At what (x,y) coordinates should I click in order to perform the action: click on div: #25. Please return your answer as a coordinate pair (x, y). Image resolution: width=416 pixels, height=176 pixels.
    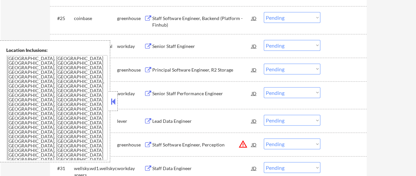
    Looking at the image, I should click on (63, 18).